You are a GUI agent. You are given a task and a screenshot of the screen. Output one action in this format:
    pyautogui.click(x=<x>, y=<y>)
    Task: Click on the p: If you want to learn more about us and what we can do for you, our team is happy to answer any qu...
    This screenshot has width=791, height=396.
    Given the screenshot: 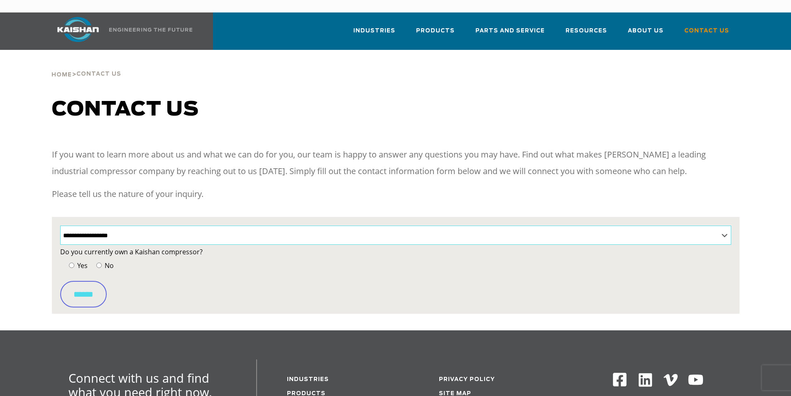 What is the action you would take?
    pyautogui.click(x=396, y=163)
    